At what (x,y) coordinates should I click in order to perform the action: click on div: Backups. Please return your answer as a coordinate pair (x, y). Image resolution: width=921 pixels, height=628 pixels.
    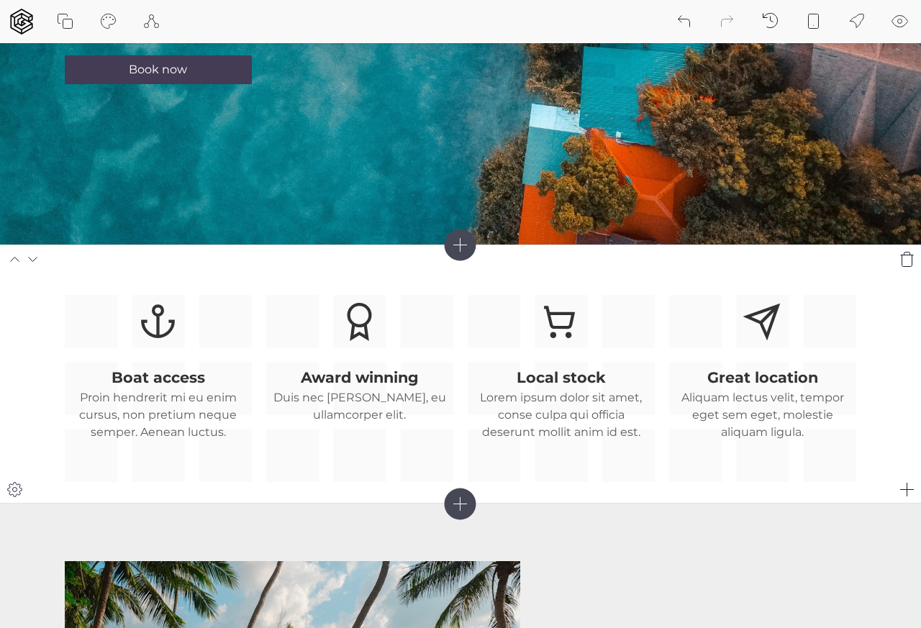
    Looking at the image, I should click on (770, 22).